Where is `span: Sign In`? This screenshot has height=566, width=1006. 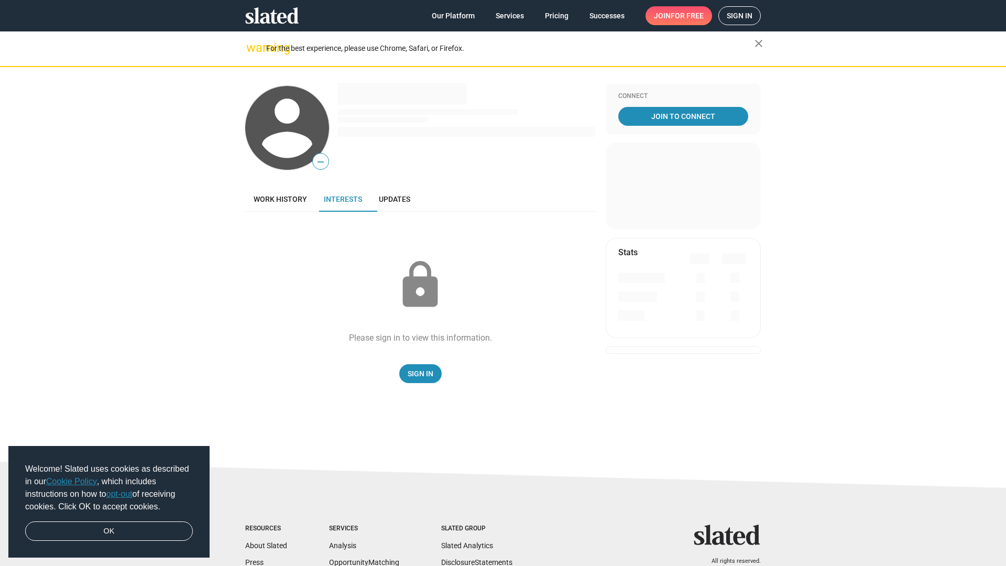 span: Sign In is located at coordinates (420, 373).